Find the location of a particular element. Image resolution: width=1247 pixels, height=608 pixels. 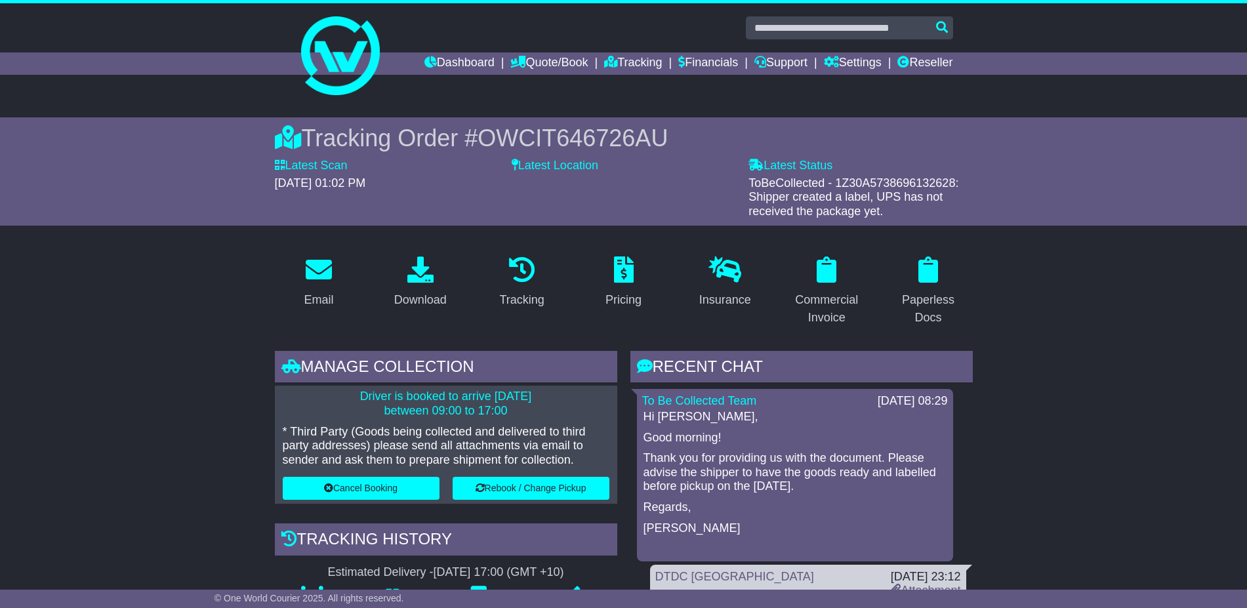

div: Tracking Order # is located at coordinates (624, 138).